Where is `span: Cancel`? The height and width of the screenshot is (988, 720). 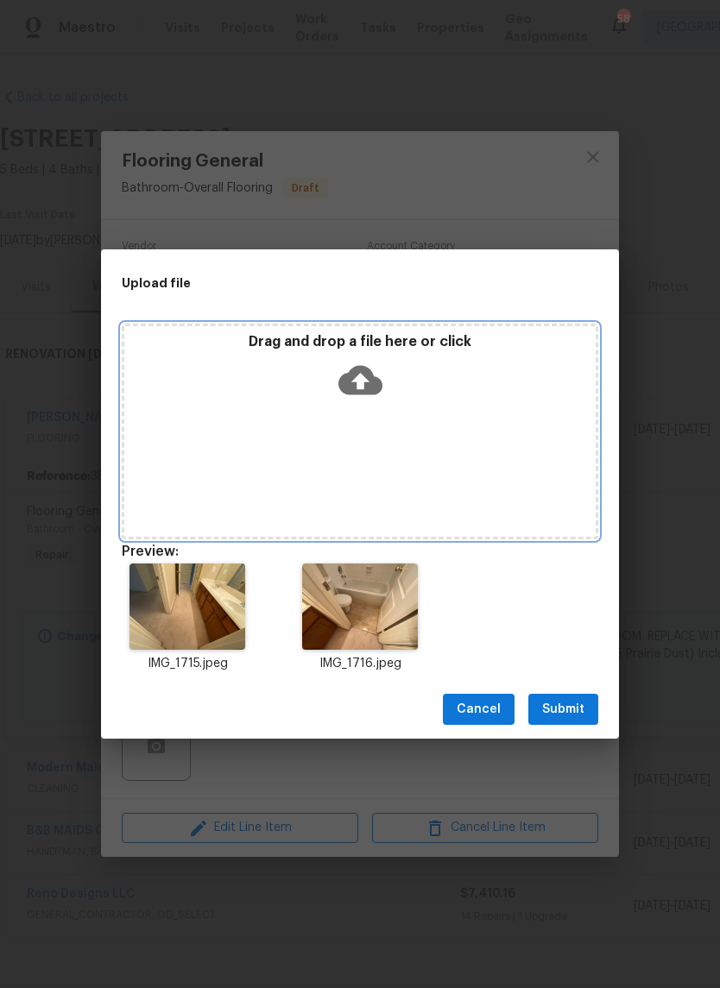 span: Cancel is located at coordinates (478, 709).